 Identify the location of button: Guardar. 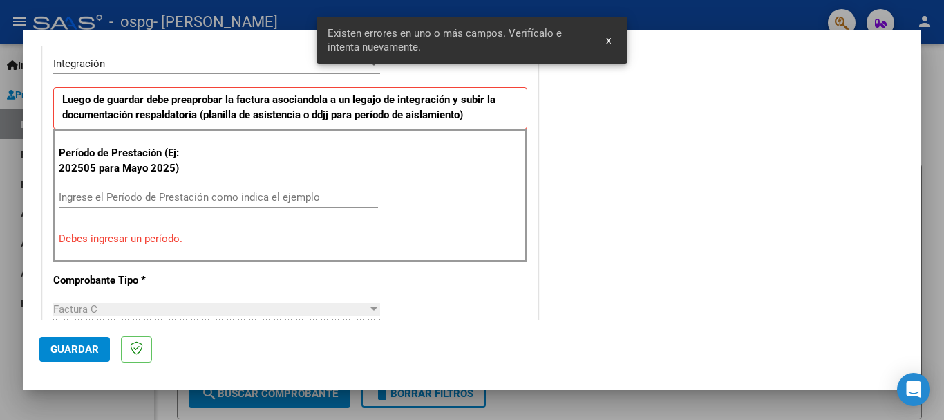
(75, 349).